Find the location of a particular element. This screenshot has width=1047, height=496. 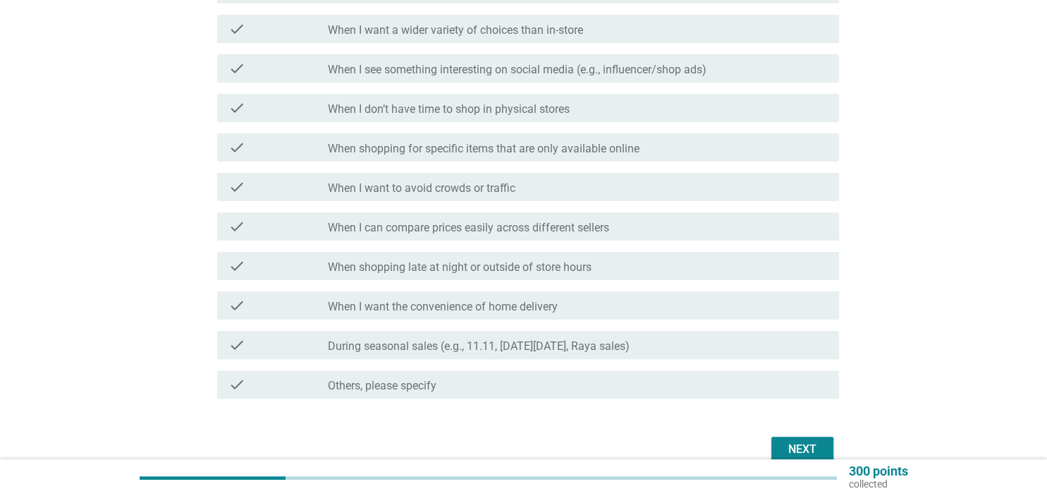

p: 300 points is located at coordinates (878, 471).